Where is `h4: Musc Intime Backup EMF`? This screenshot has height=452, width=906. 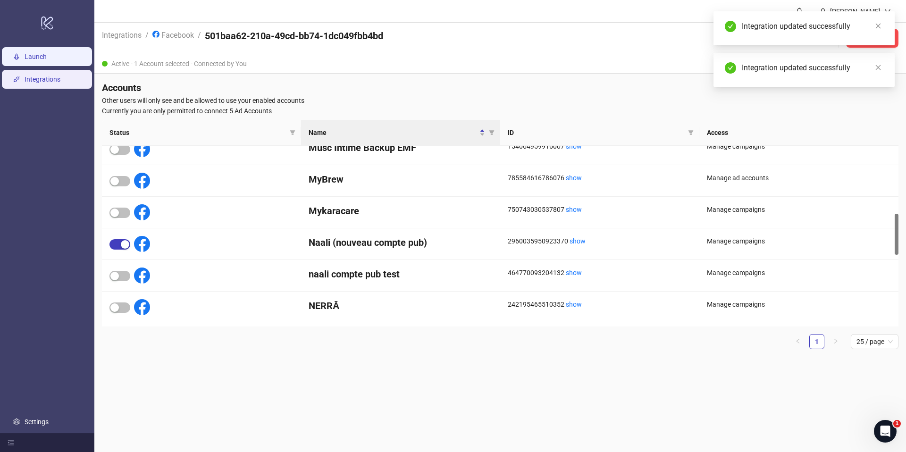
h4: Musc Intime Backup EMF is located at coordinates (401, 148).